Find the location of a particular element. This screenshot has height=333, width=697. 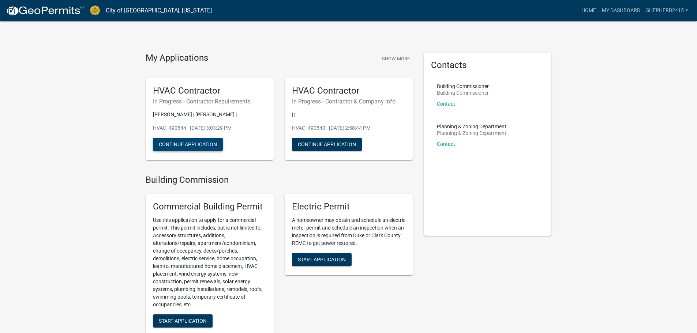

a: Home is located at coordinates (589, 11).